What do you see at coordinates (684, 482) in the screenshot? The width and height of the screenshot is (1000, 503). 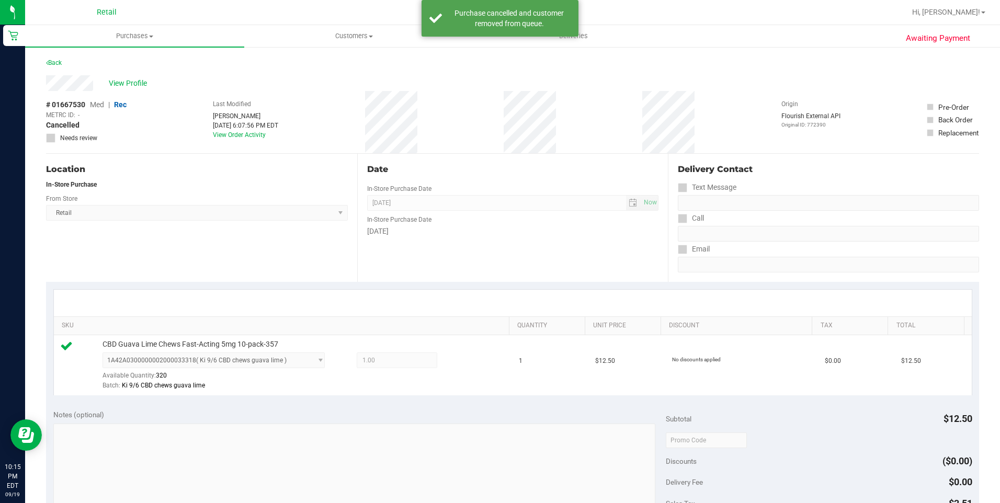 I see `span: Delivery Fee` at bounding box center [684, 482].